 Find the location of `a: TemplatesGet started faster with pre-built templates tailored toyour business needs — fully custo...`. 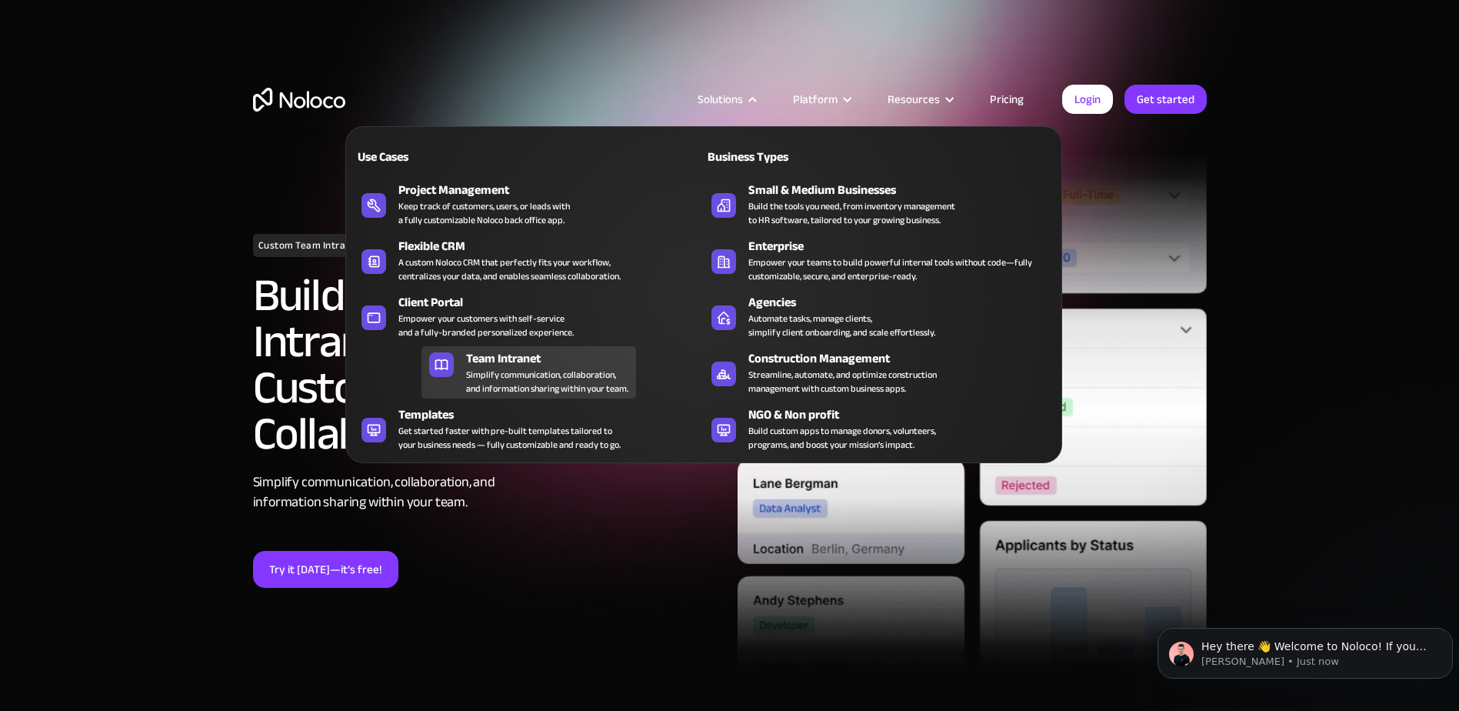

a: TemplatesGet started faster with pre-built templates tailored toyour business needs — fully custo... is located at coordinates (529, 429).